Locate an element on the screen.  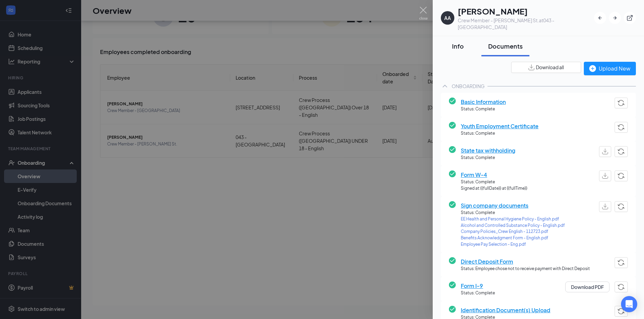
svg: ArrowRight is located at coordinates (615, 18).